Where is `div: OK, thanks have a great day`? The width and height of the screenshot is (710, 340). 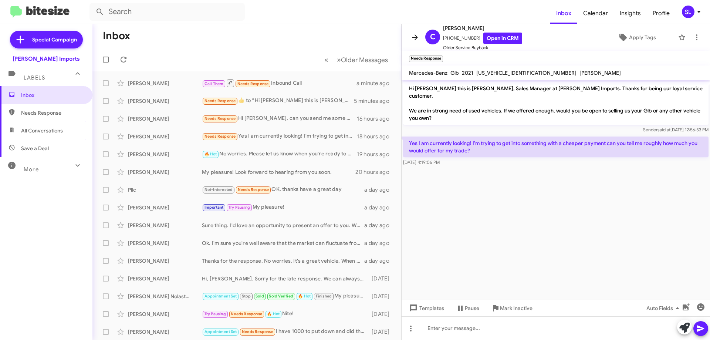
div: OK, thanks have a great day is located at coordinates (283, 189).